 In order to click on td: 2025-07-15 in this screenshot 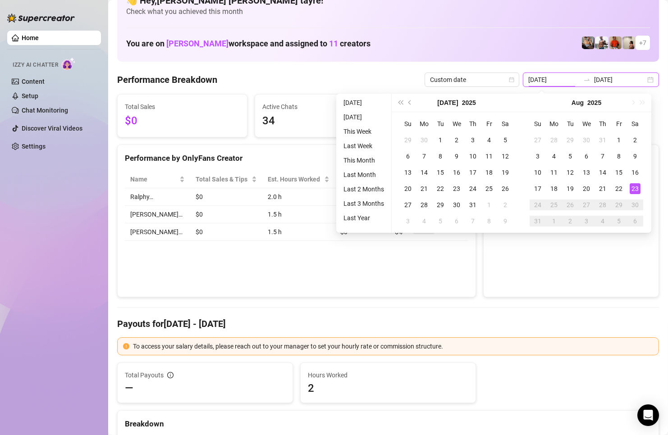, I will do `click(440, 173)`.